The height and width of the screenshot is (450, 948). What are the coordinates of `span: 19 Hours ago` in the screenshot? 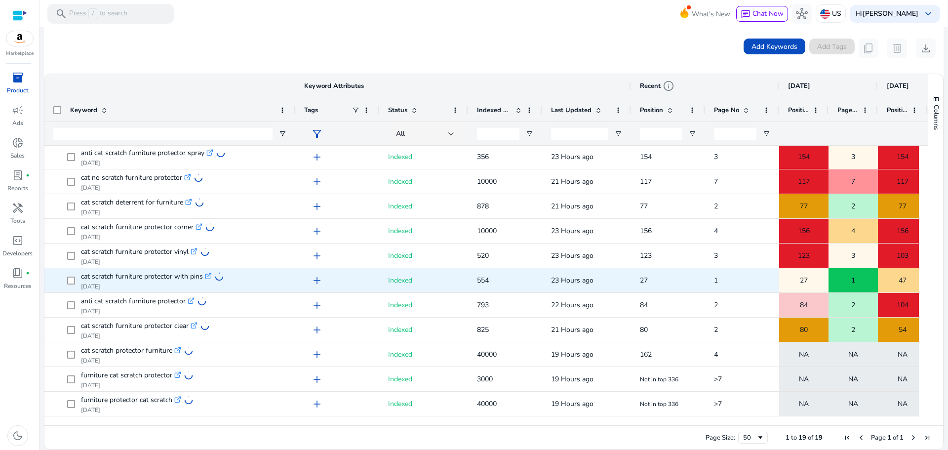 It's located at (572, 379).